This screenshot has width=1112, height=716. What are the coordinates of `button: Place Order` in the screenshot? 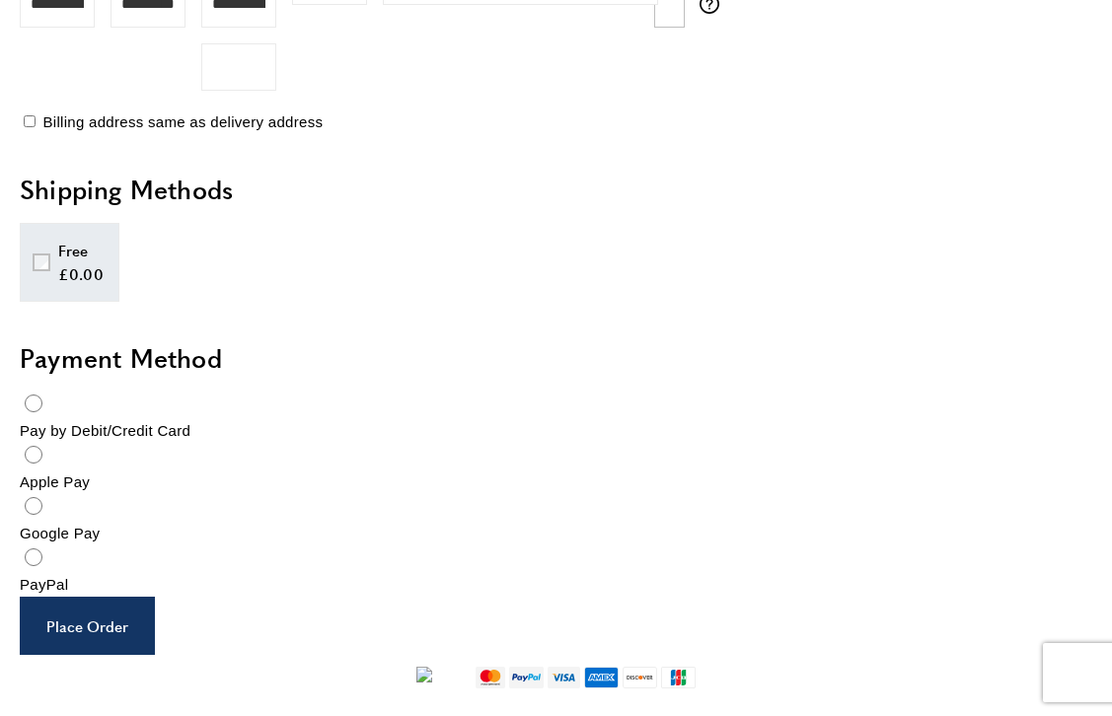 It's located at (87, 626).